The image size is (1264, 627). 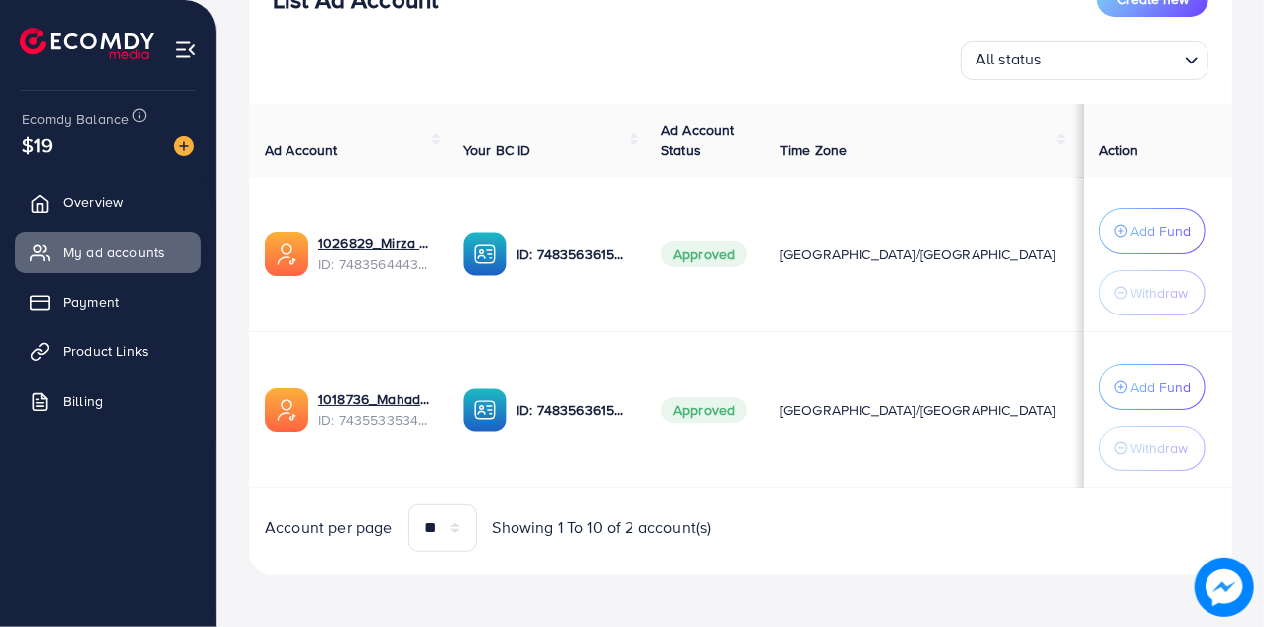 What do you see at coordinates (91, 301) in the screenshot?
I see `span: Payment` at bounding box center [91, 301].